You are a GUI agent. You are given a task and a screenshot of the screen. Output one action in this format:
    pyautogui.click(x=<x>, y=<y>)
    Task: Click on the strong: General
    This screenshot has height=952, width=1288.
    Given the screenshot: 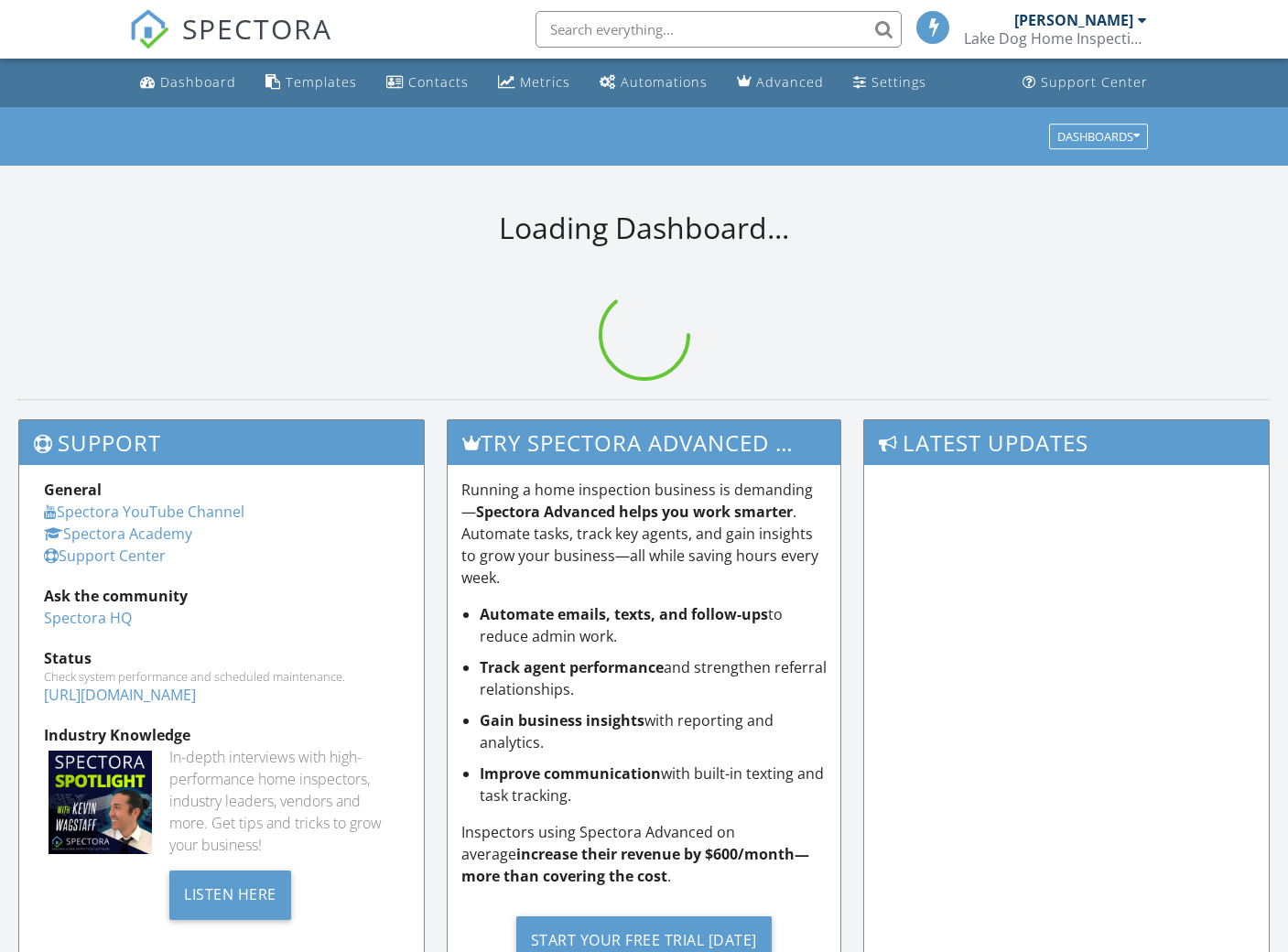 What is the action you would take?
    pyautogui.click(x=72, y=490)
    